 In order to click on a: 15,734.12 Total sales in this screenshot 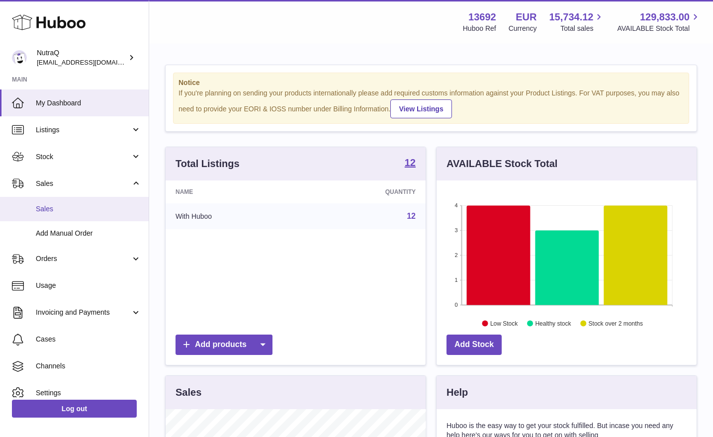, I will do `click(576, 22)`.